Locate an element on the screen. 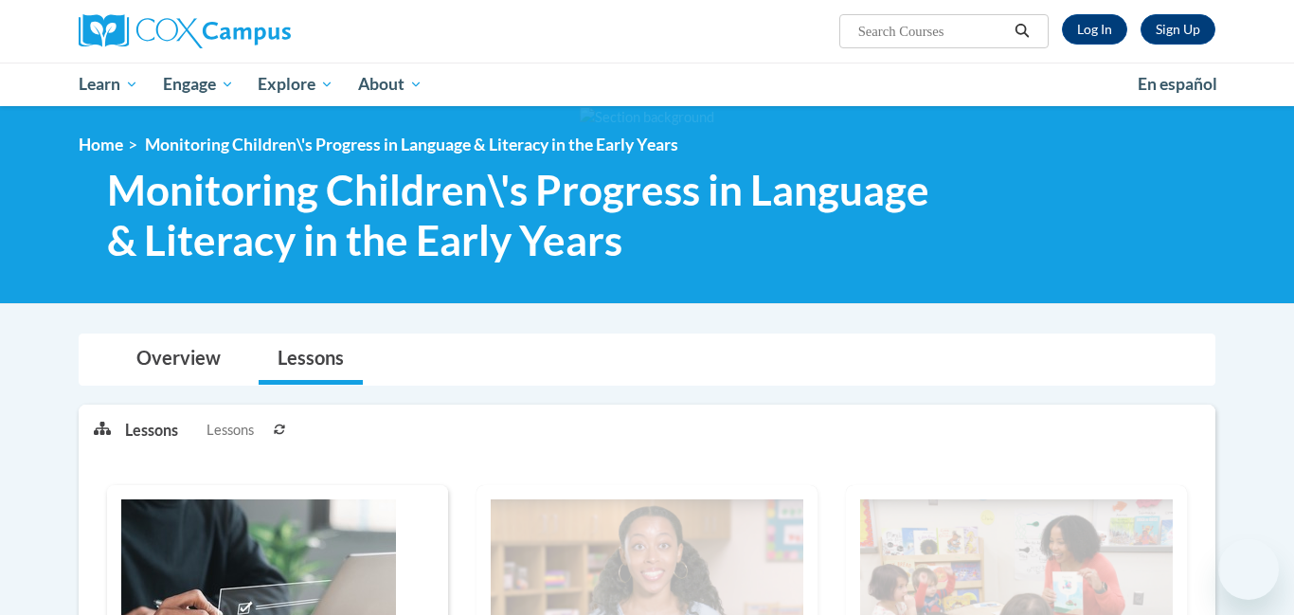 This screenshot has height=615, width=1294. a: Lessons is located at coordinates (311, 359).